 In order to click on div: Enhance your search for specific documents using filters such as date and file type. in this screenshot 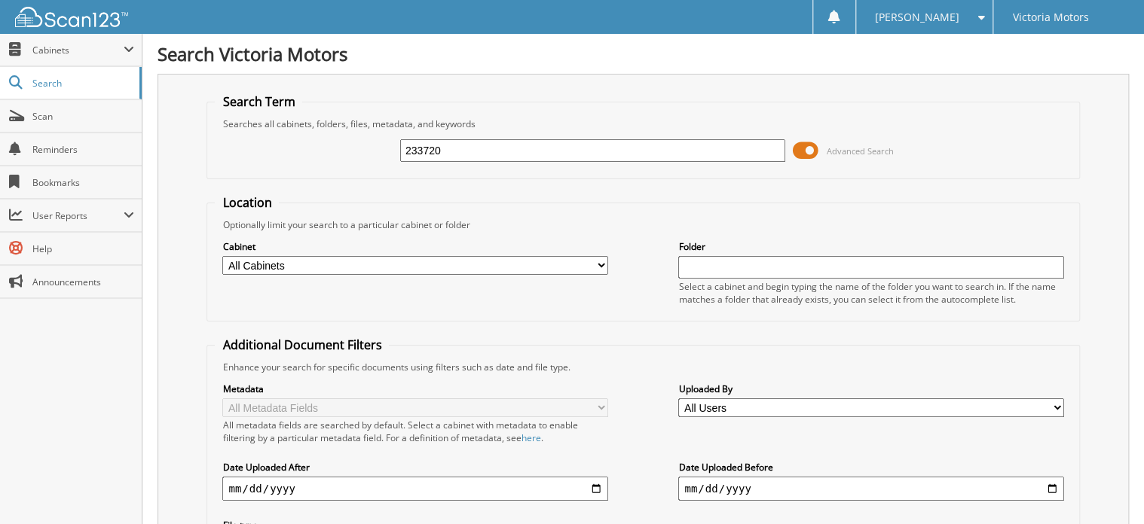, I will do `click(643, 367)`.